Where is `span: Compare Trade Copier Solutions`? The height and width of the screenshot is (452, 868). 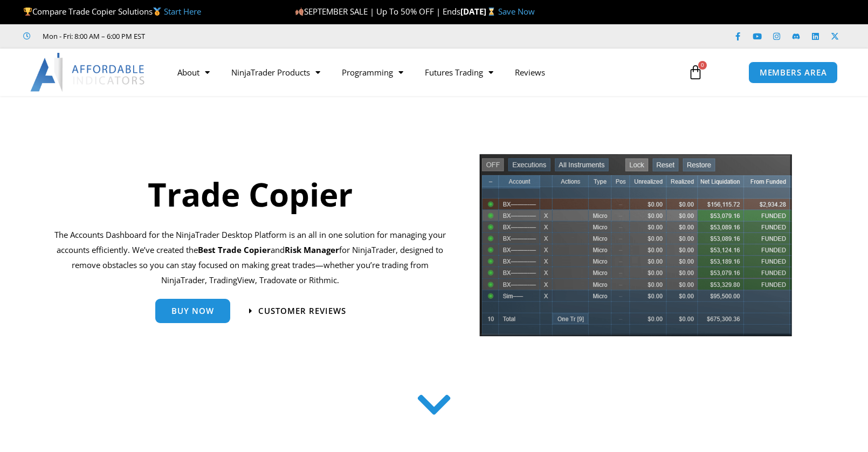 span: Compare Trade Copier Solutions is located at coordinates (112, 11).